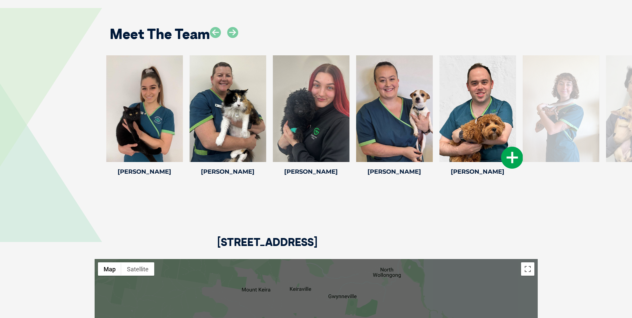 Image resolution: width=632 pixels, height=318 pixels. I want to click on button: Show satellite imagery, so click(138, 269).